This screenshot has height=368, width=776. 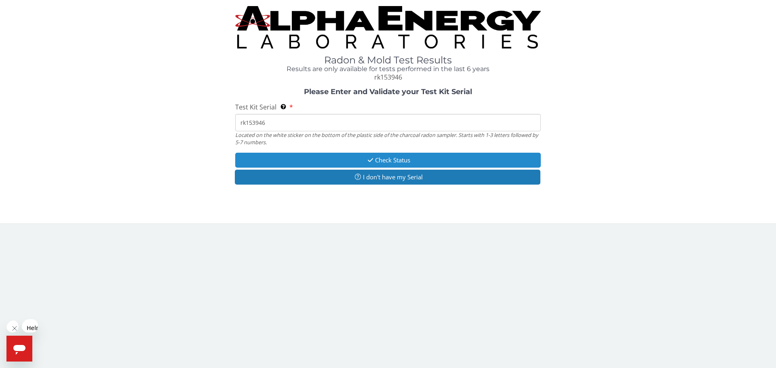 I want to click on div: Located on the white sticker on the bottom of the plastic side of the charcoal radon sampler. Sta..., so click(x=388, y=139).